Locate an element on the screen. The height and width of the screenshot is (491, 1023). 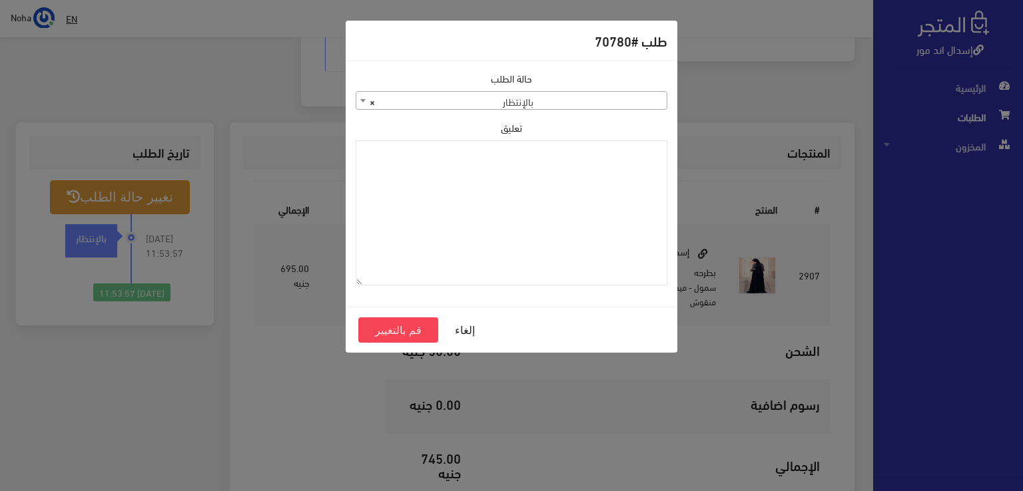
h5: طلب #70780 is located at coordinates (631, 41).